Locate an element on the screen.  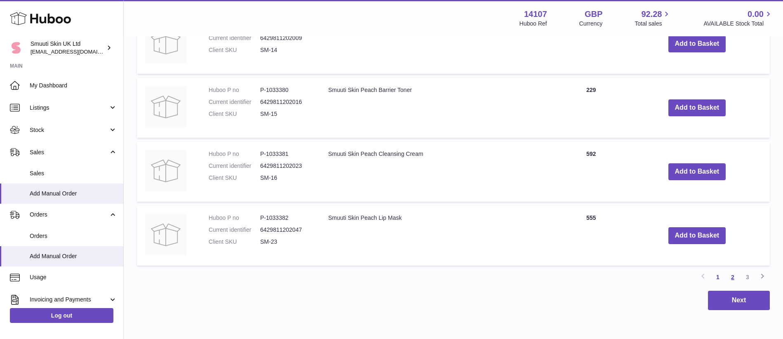
dd: 6429811202023 is located at coordinates (286, 166).